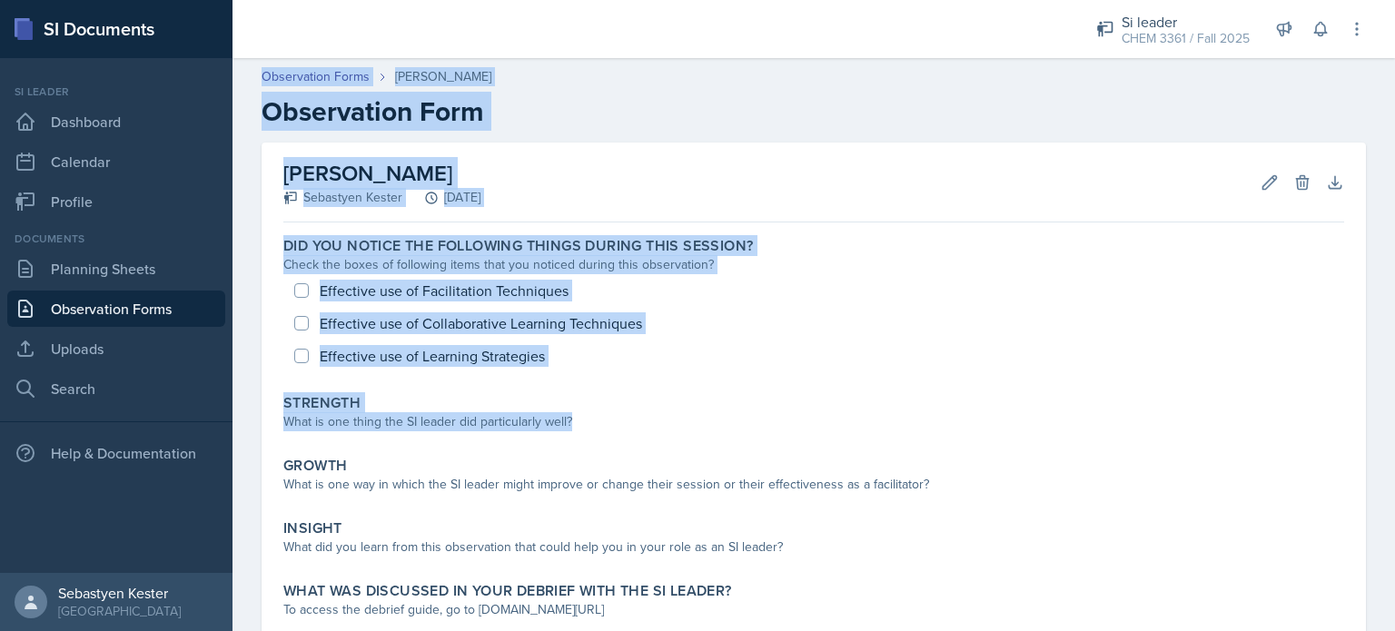  Describe the element at coordinates (814, 547) in the screenshot. I see `div: What did you learn from this observation that could help you in your role as an SI leader?` at that location.